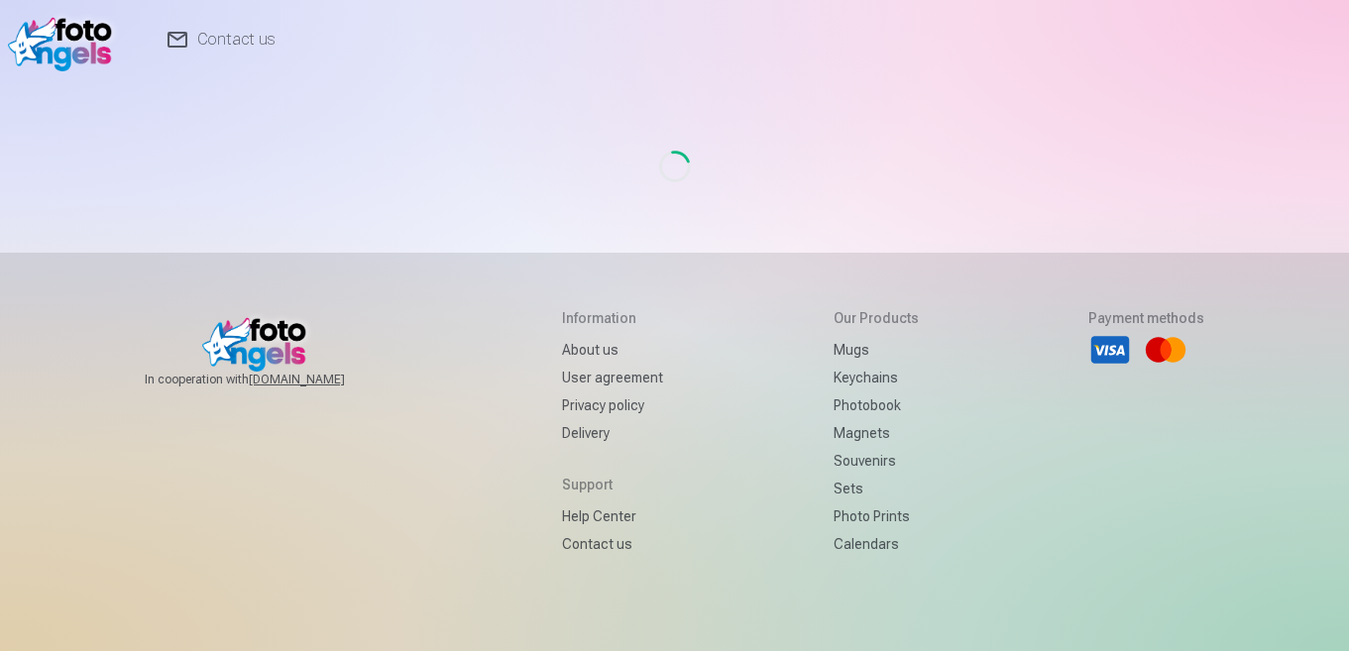 This screenshot has height=651, width=1349. Describe the element at coordinates (876, 461) in the screenshot. I see `a: Souvenirs` at that location.